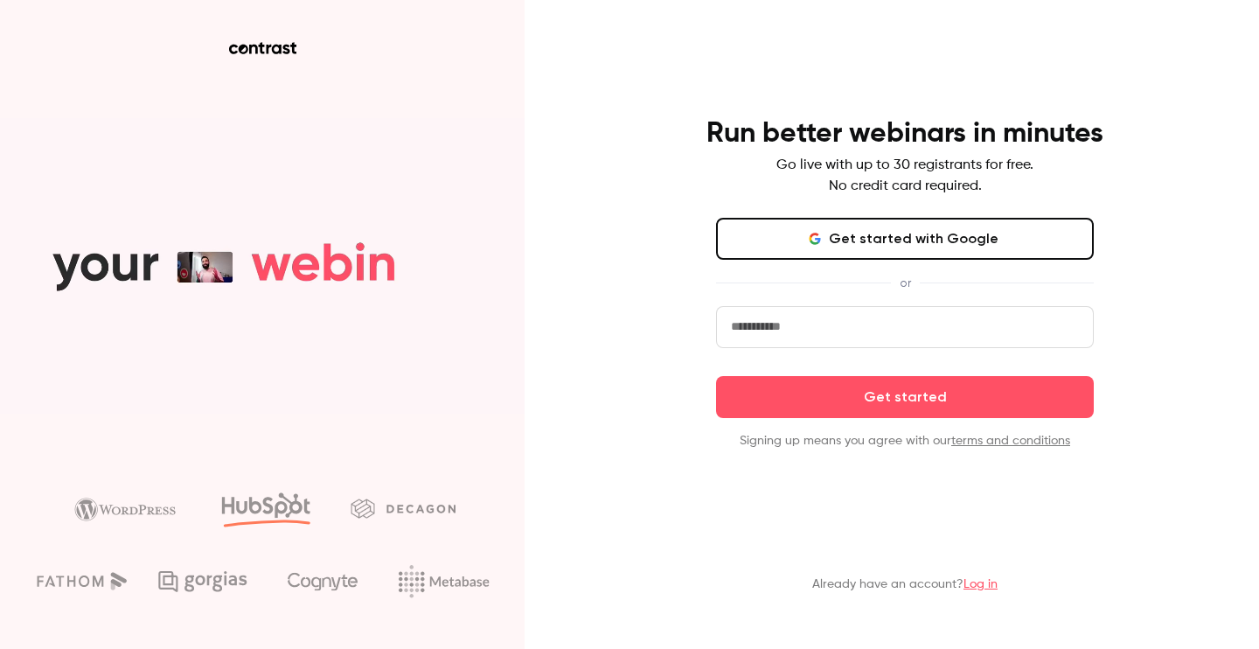 This screenshot has height=649, width=1259. What do you see at coordinates (905, 441) in the screenshot?
I see `p: Signing up means you agree with our` at bounding box center [905, 441].